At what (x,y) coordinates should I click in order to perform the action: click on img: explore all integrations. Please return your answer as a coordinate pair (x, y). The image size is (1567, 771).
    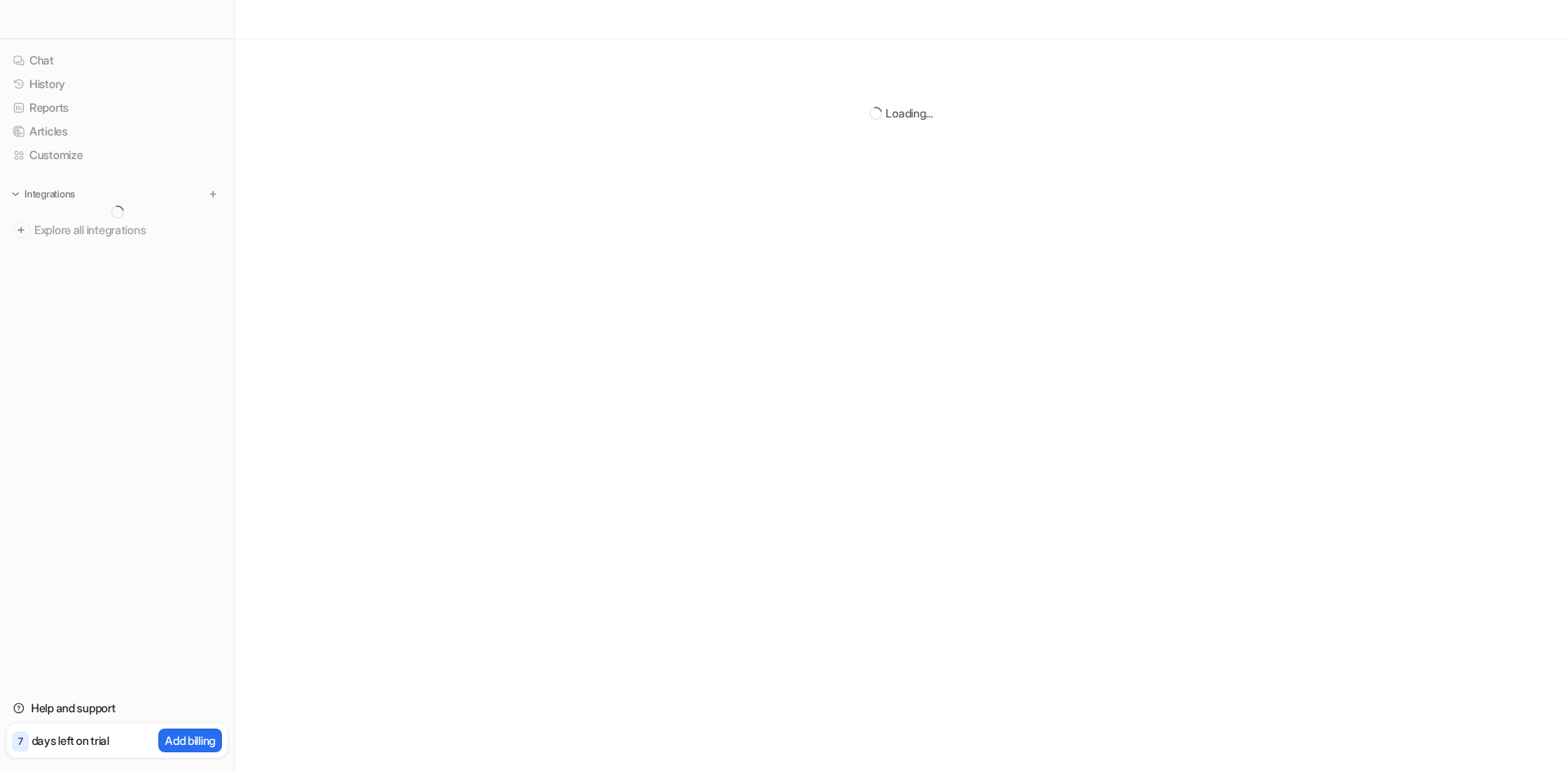
    Looking at the image, I should click on (21, 230).